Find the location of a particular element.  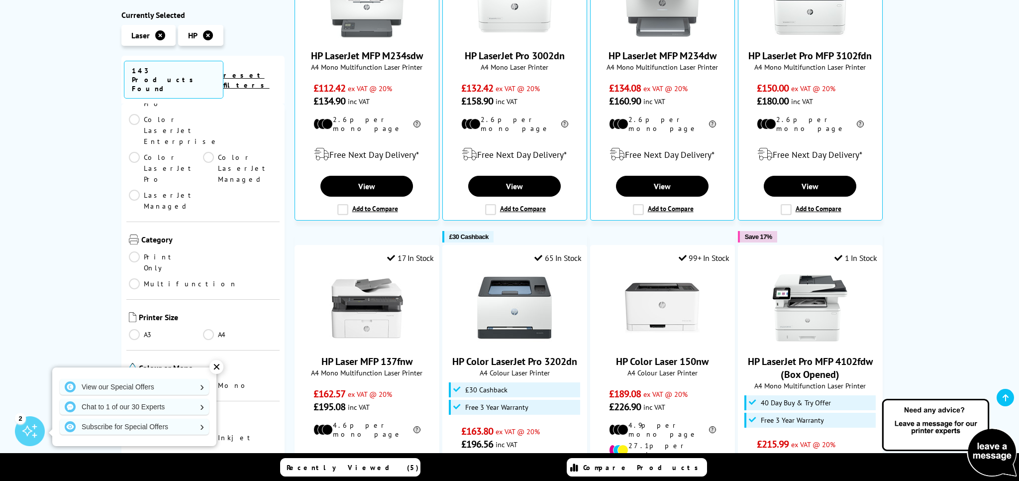

a: Mono is located at coordinates (240, 385).